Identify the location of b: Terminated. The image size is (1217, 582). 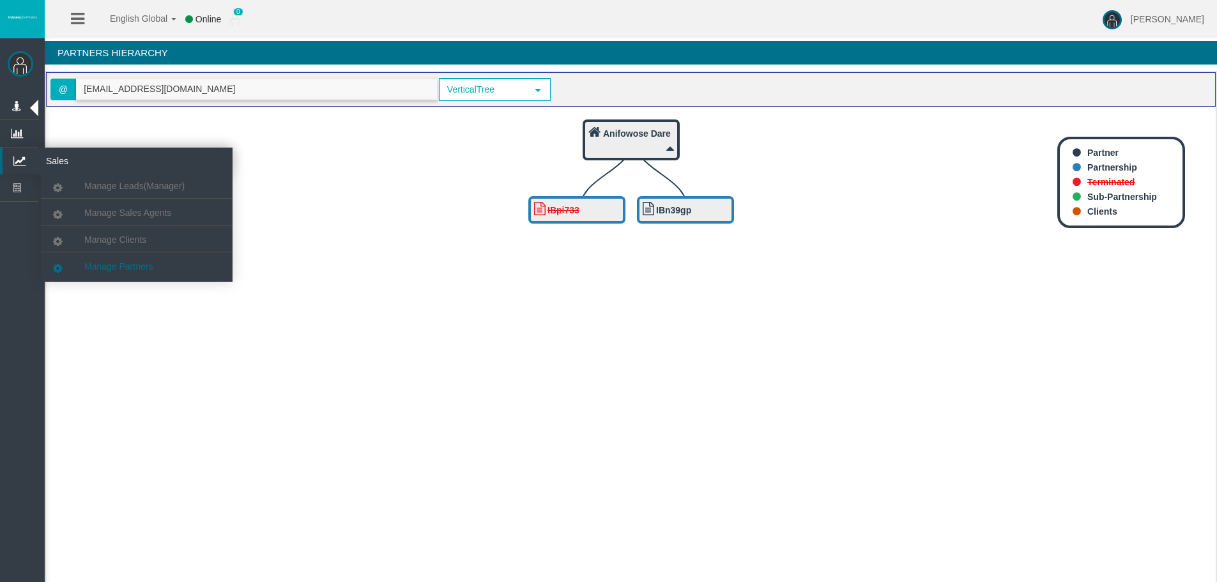
(1111, 182).